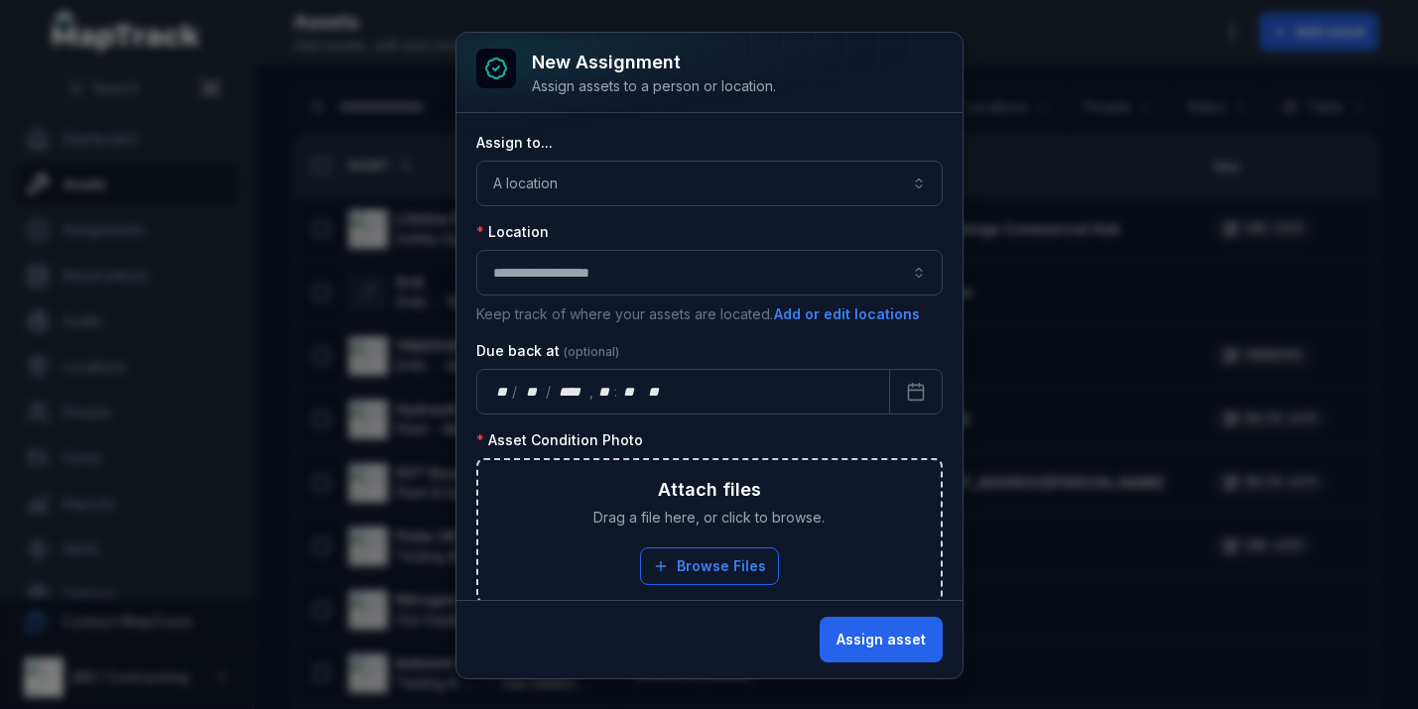 The width and height of the screenshot is (1418, 709). I want to click on button: A location, so click(709, 184).